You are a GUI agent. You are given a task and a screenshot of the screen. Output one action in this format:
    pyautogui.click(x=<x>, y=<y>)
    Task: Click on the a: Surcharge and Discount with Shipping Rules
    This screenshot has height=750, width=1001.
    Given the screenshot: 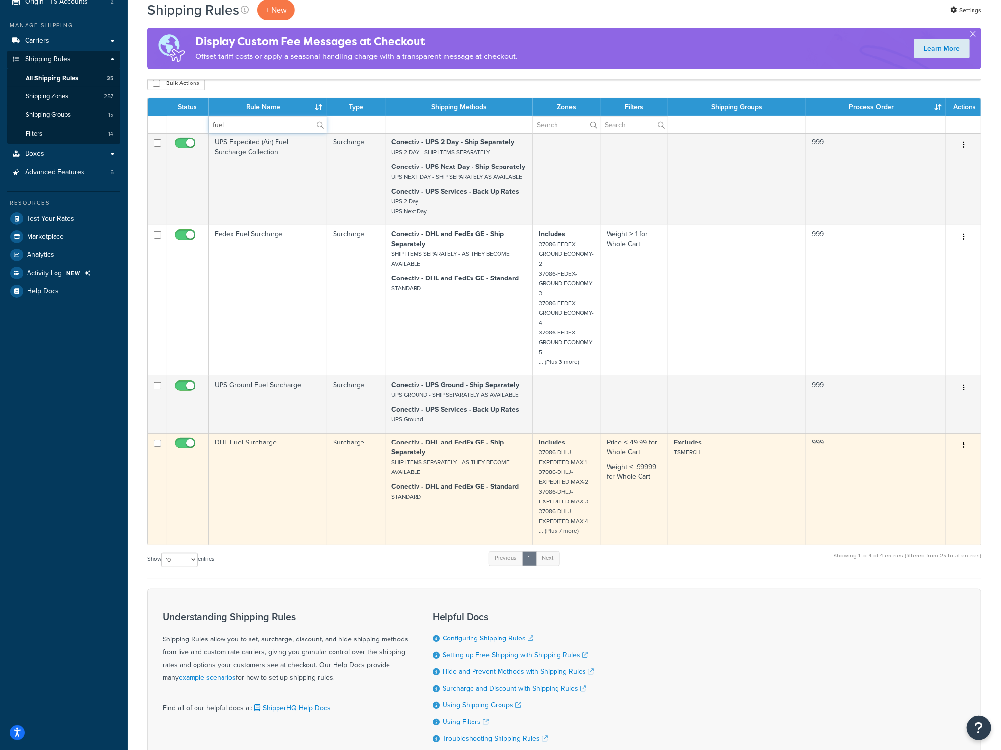 What is the action you would take?
    pyautogui.click(x=514, y=688)
    